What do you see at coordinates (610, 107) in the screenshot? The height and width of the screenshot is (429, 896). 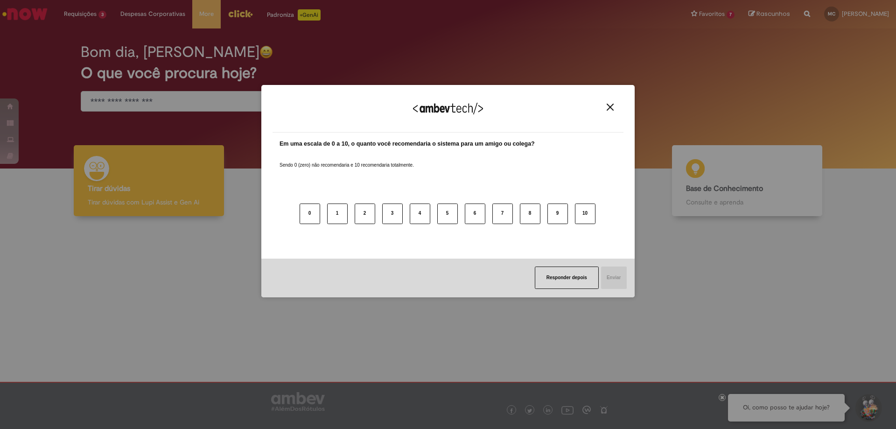 I see `img: Close` at bounding box center [610, 107].